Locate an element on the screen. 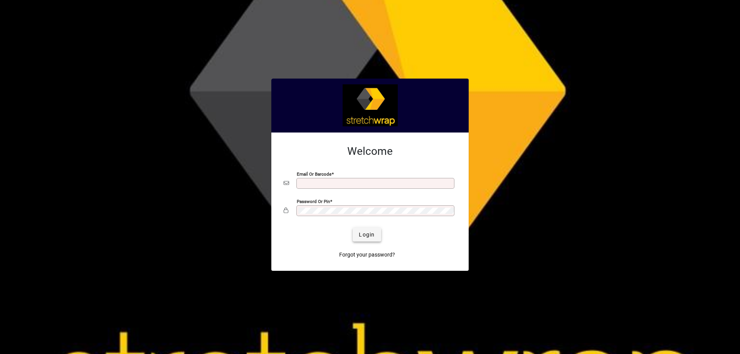  button: Login is located at coordinates (367, 235).